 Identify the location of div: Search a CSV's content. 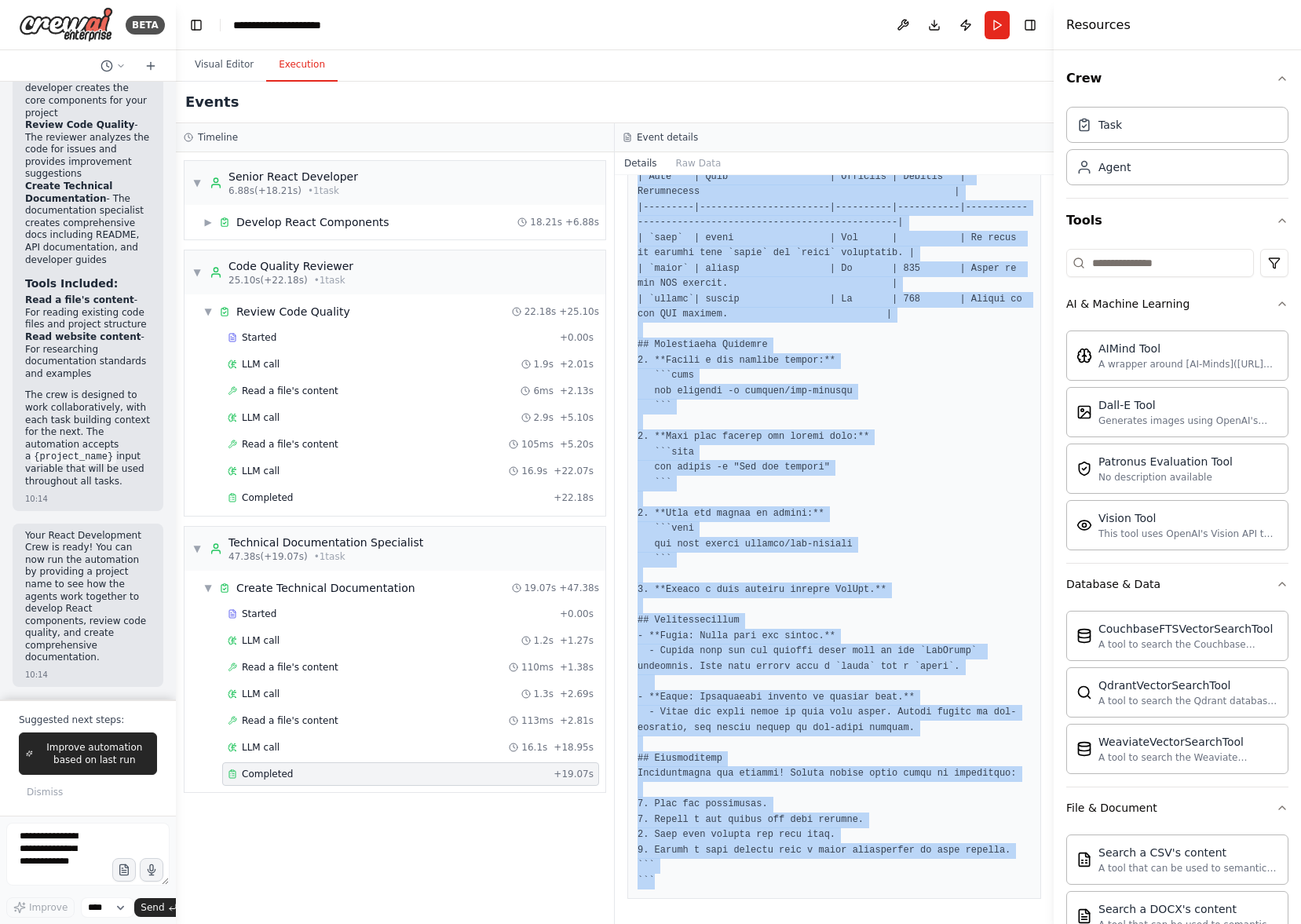
(1187, 852).